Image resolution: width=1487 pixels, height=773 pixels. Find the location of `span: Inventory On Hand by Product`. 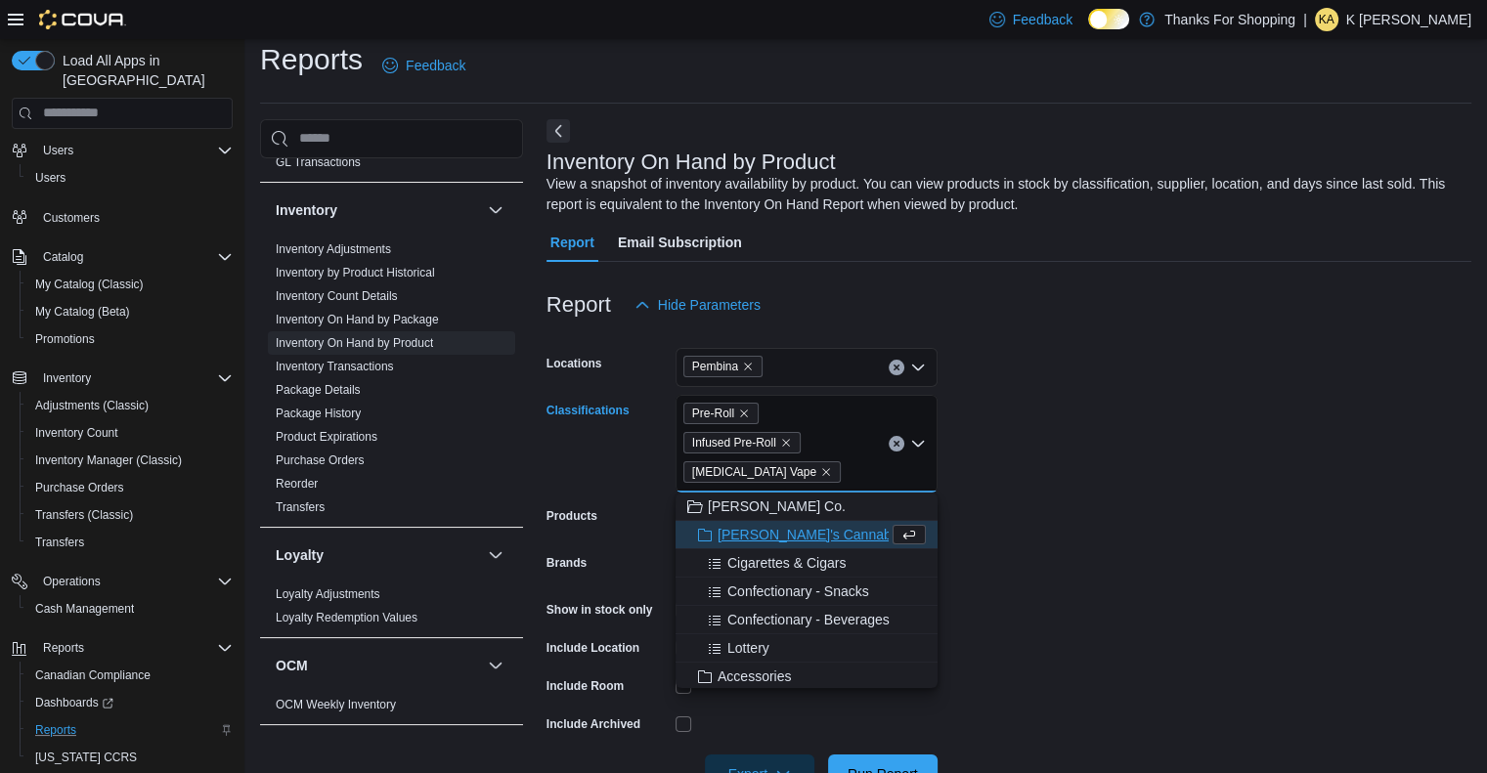

span: Inventory On Hand by Product is located at coordinates (354, 343).